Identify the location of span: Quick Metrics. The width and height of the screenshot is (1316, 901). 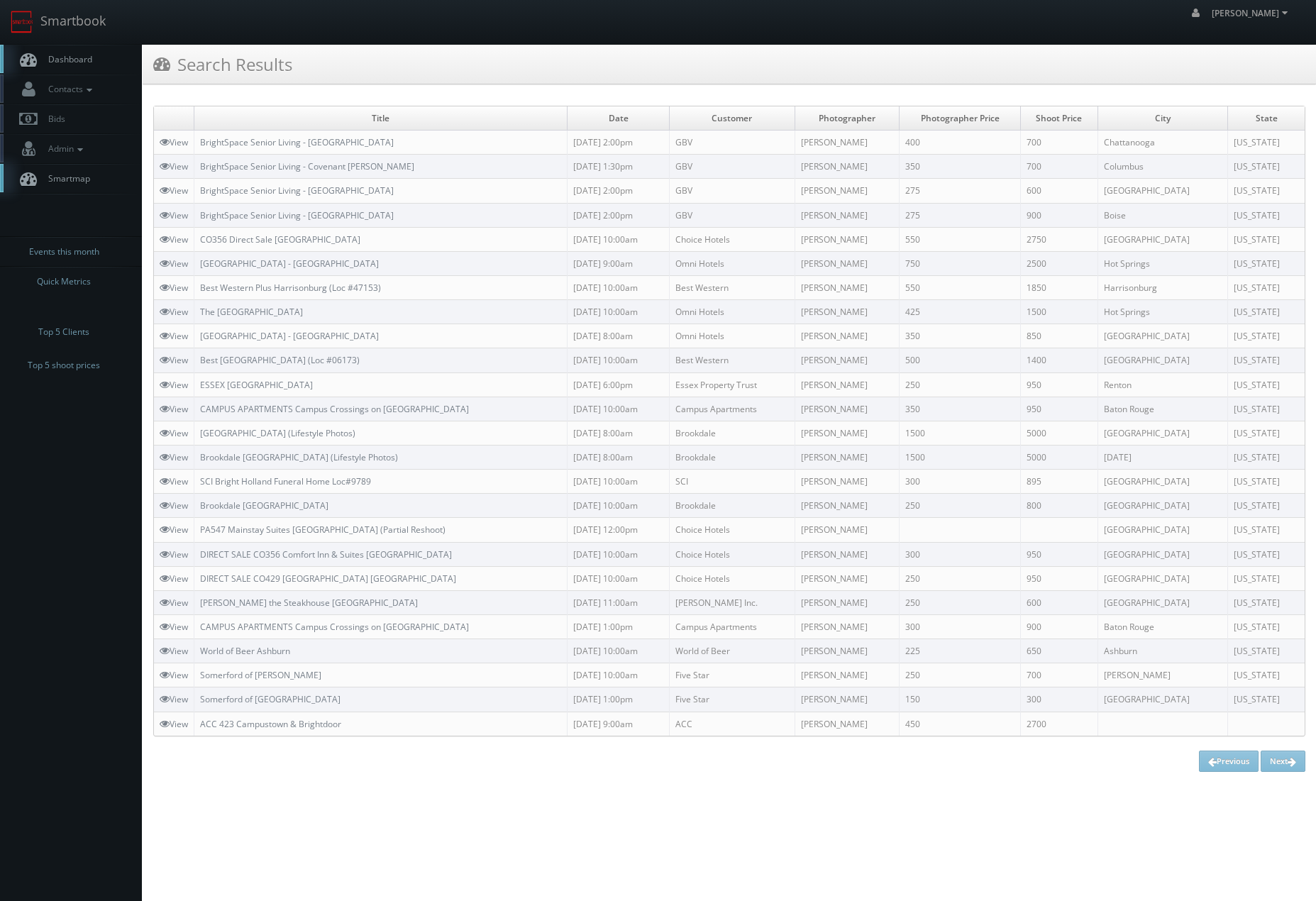
(64, 281).